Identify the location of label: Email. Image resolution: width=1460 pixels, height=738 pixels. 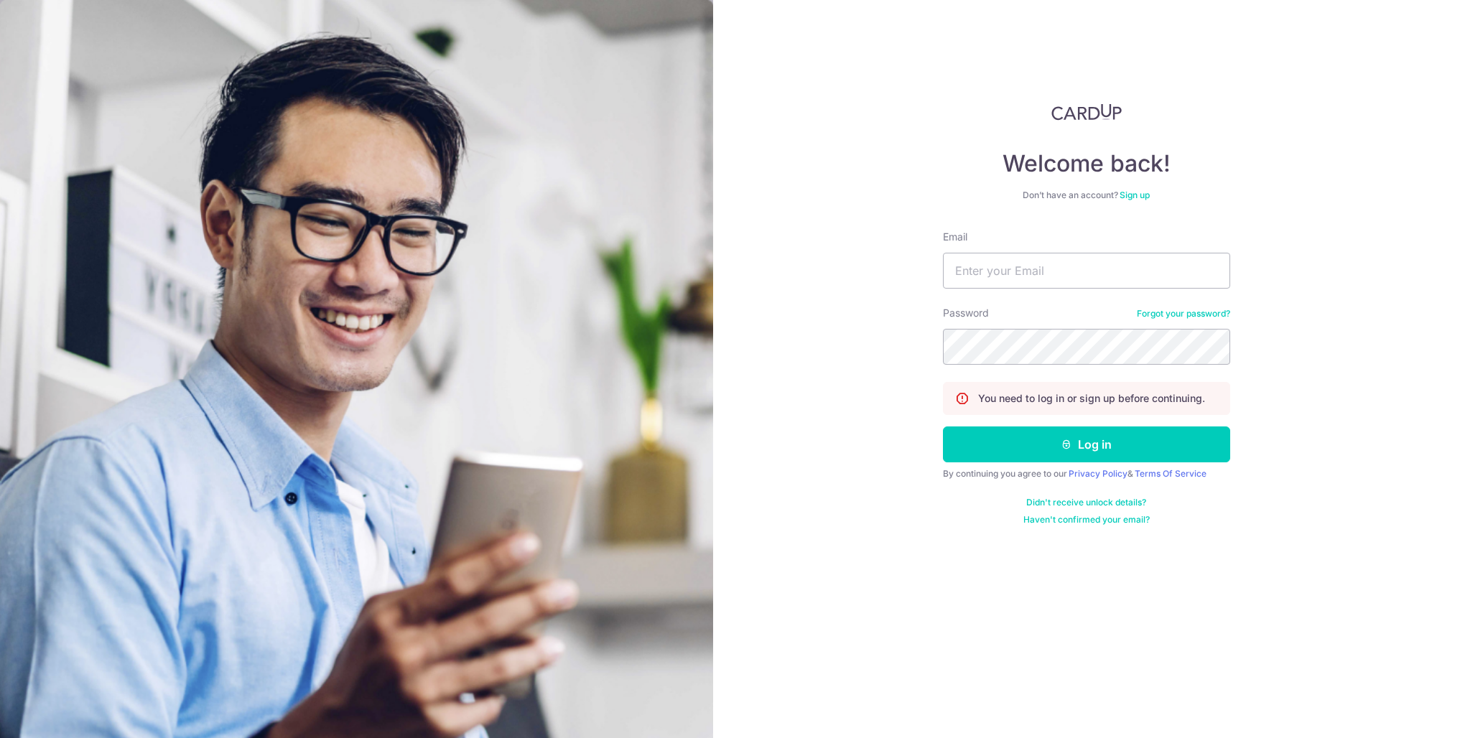
(955, 237).